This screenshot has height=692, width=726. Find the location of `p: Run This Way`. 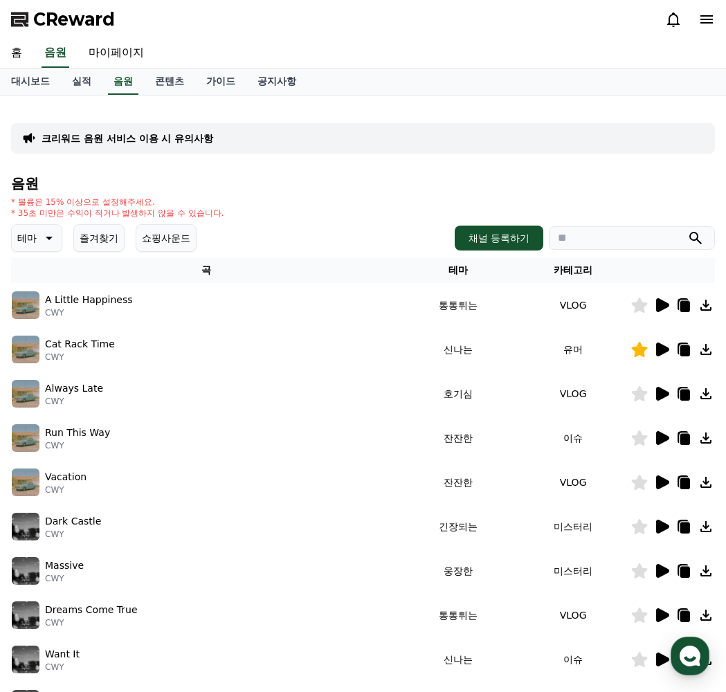

p: Run This Way is located at coordinates (77, 432).